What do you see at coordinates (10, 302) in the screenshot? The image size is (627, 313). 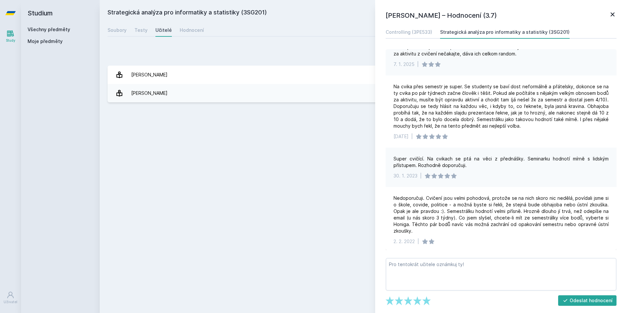 I see `div: Uživatel` at bounding box center [10, 302].